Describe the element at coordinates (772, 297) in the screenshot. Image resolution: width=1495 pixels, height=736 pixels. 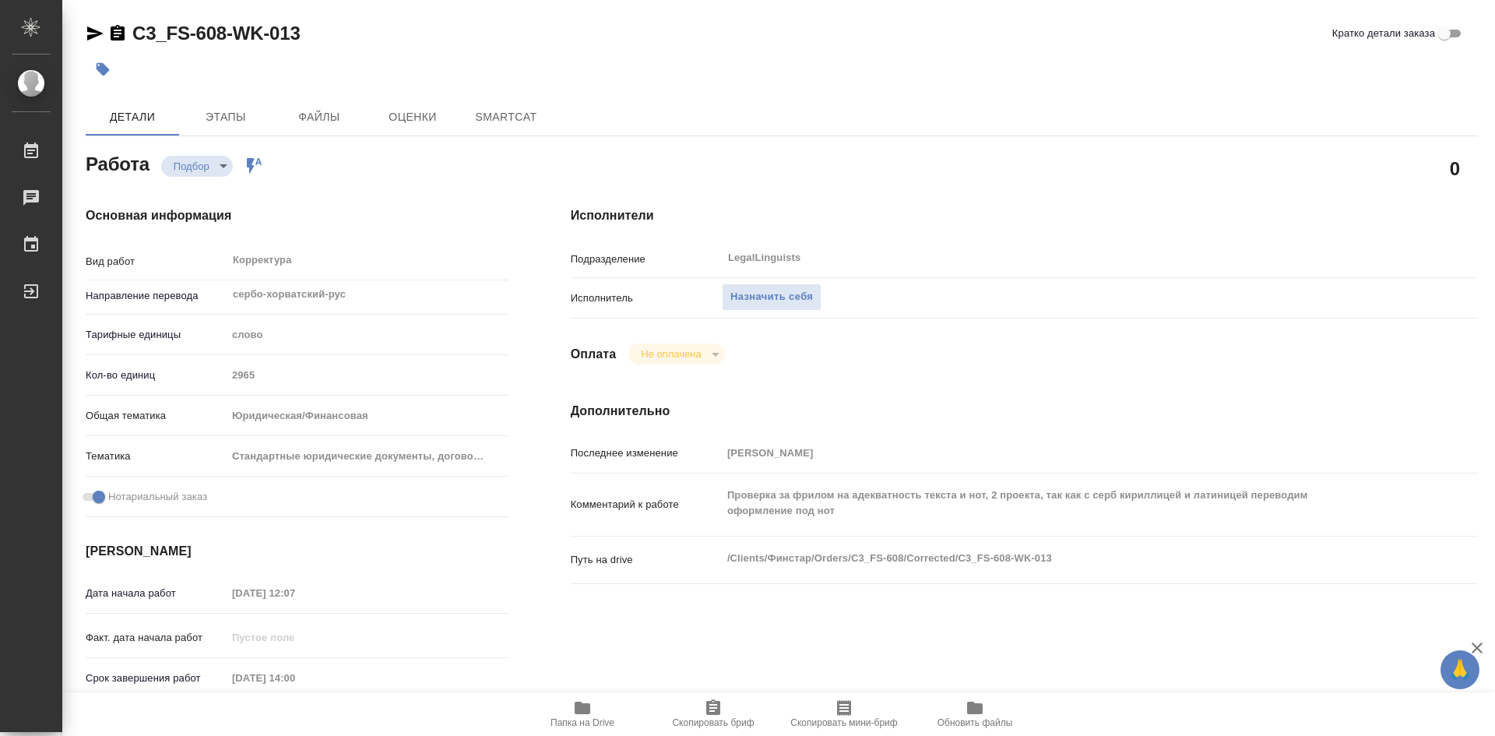
I see `span: Назначить себя` at that location.